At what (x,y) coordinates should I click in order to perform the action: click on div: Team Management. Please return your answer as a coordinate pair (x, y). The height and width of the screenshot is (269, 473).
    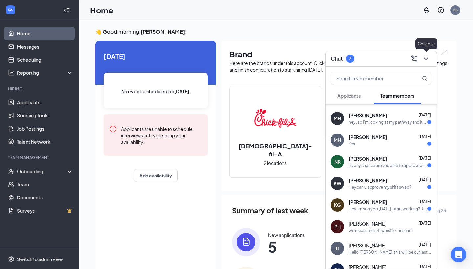
    Looking at the image, I should click on (40, 158).